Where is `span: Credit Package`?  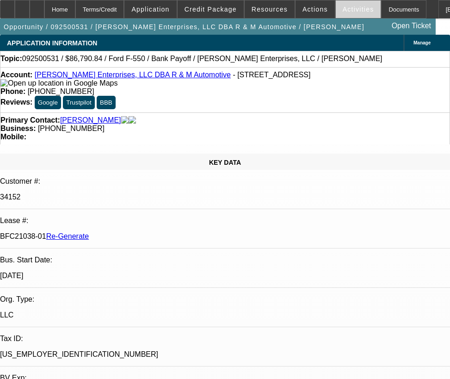 span: Credit Package is located at coordinates (211, 9).